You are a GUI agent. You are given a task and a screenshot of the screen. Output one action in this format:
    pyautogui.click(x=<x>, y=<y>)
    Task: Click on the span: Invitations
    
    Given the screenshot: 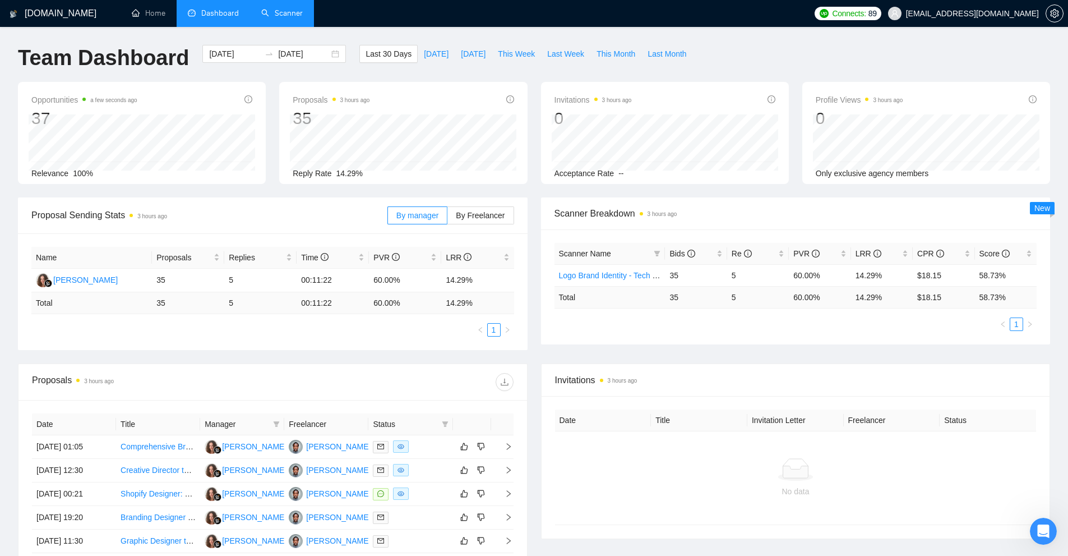 What is the action you would take?
    pyautogui.click(x=593, y=100)
    